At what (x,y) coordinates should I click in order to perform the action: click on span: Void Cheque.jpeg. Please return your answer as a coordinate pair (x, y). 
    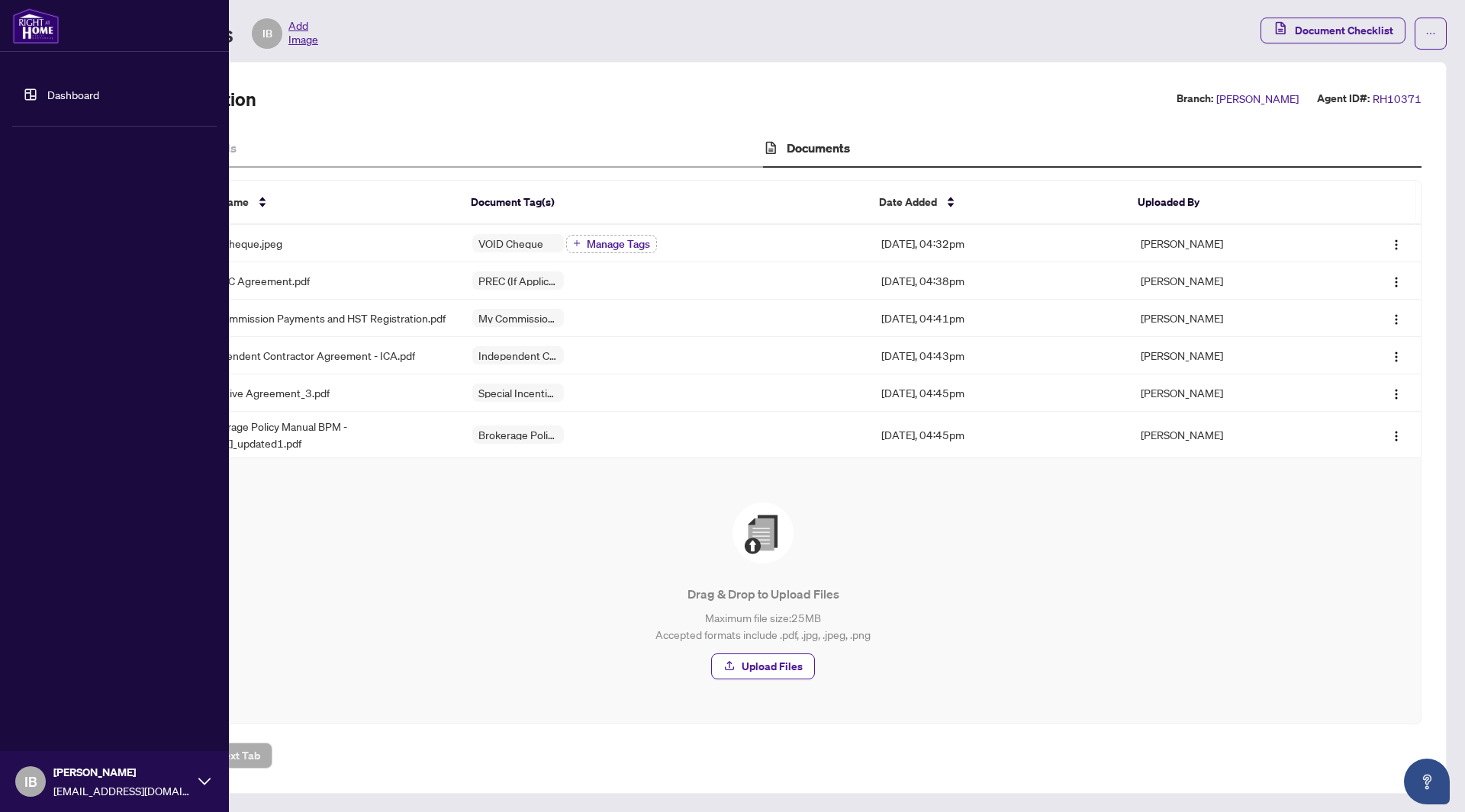
    Looking at the image, I should click on (240, 243).